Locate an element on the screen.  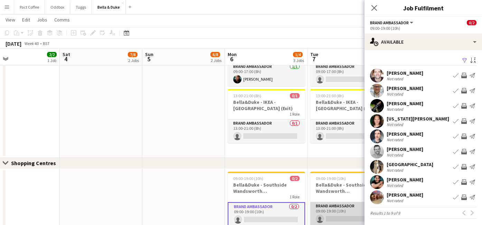
app-card-role: Brand Ambassador0/109:00-17:00 (8h) is located at coordinates (349, 74).